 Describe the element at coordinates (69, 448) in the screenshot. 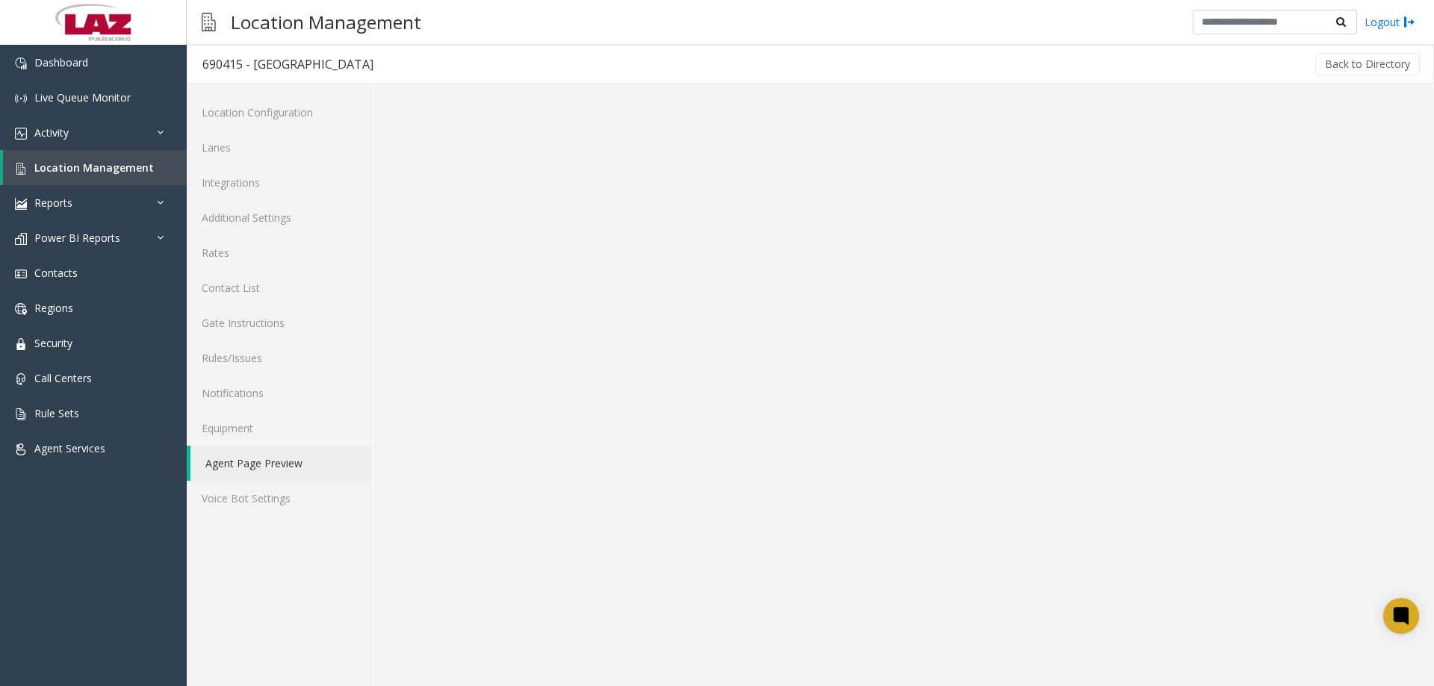

I see `span: Agent Services` at that location.